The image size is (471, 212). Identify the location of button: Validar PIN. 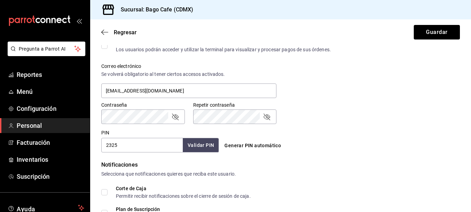
(201, 145).